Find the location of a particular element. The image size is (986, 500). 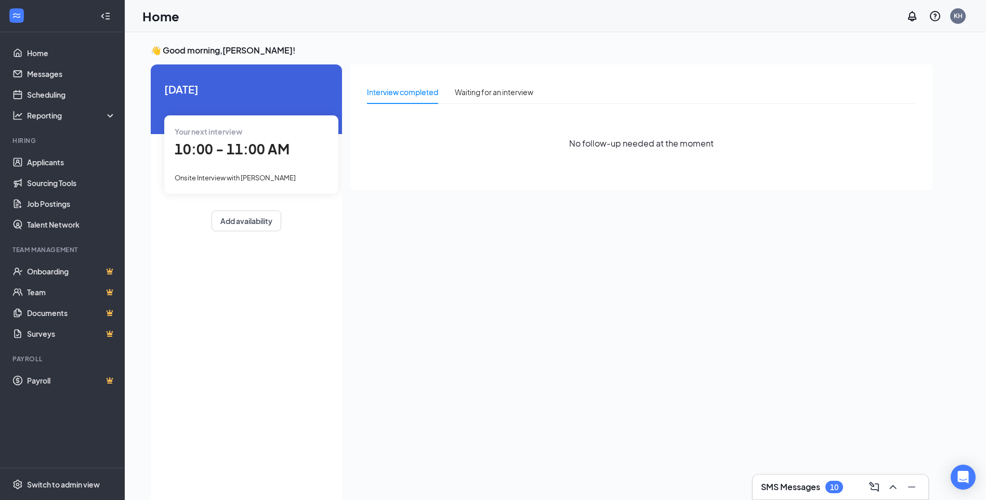

button: ChevronUp is located at coordinates (893, 487).